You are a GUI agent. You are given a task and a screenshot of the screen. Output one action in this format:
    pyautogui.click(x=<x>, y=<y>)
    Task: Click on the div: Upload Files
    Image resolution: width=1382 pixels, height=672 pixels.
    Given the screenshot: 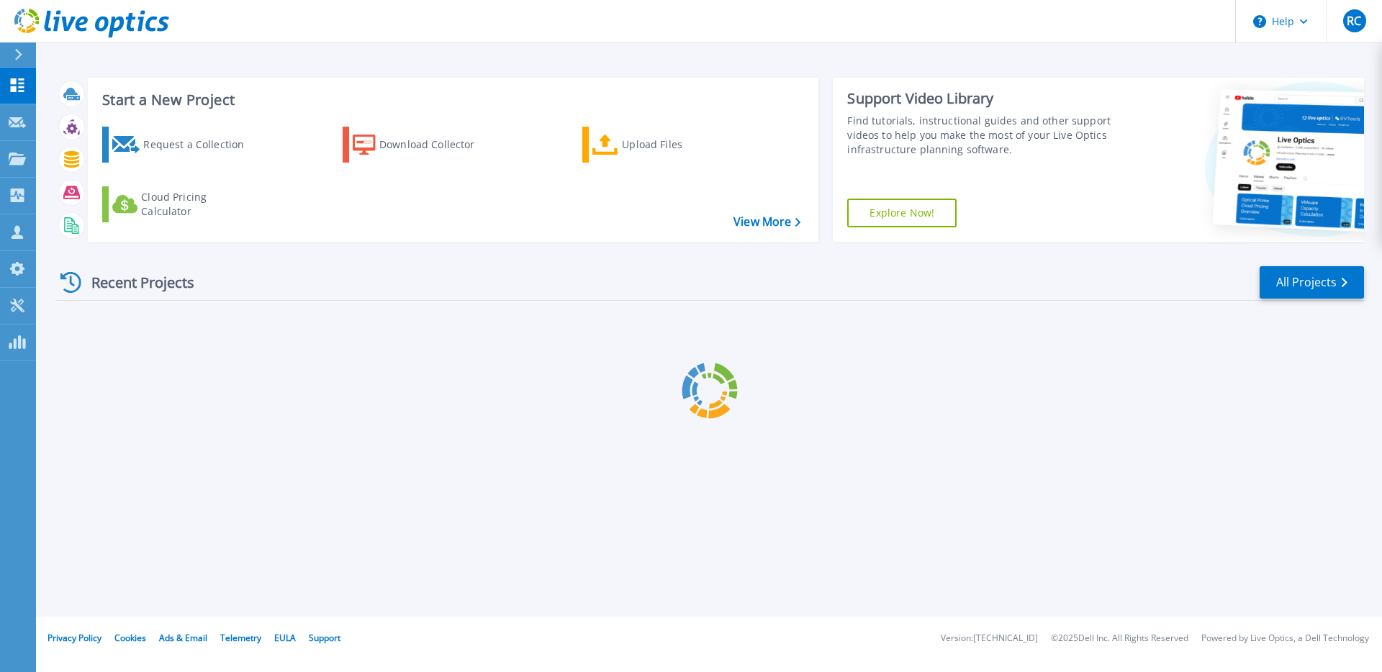 What is the action you would take?
    pyautogui.click(x=679, y=145)
    